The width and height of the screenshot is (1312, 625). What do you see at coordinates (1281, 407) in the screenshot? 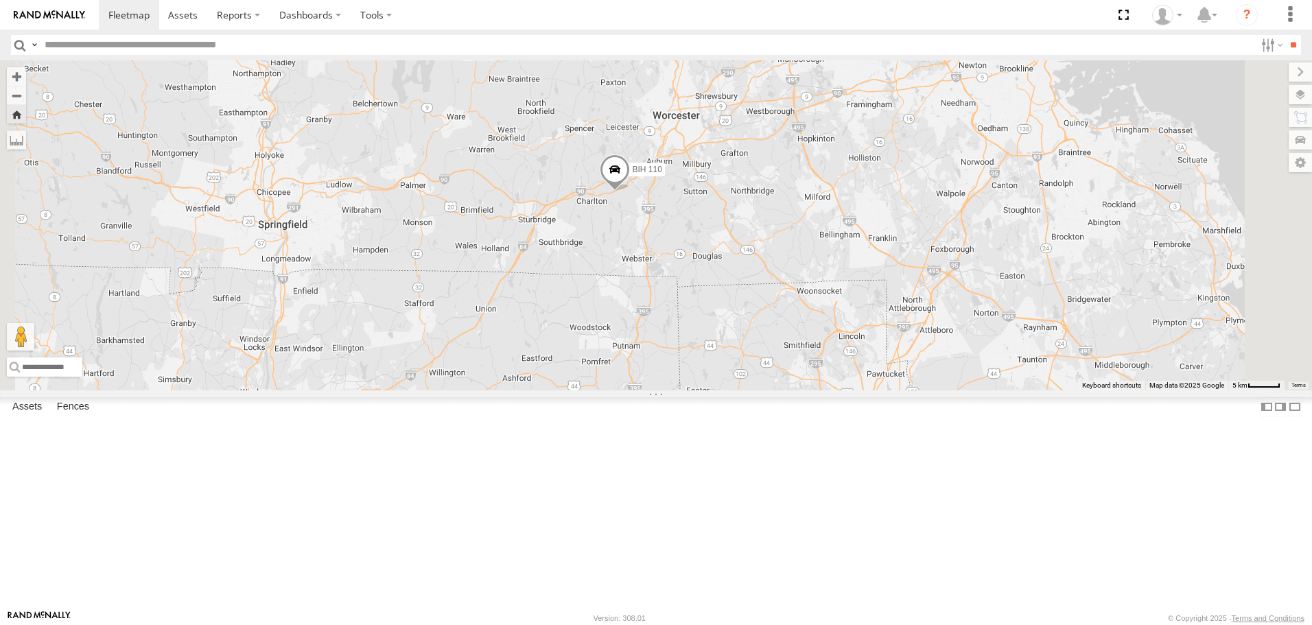
I see `label: Dock Summary Table to the Right` at bounding box center [1281, 407].